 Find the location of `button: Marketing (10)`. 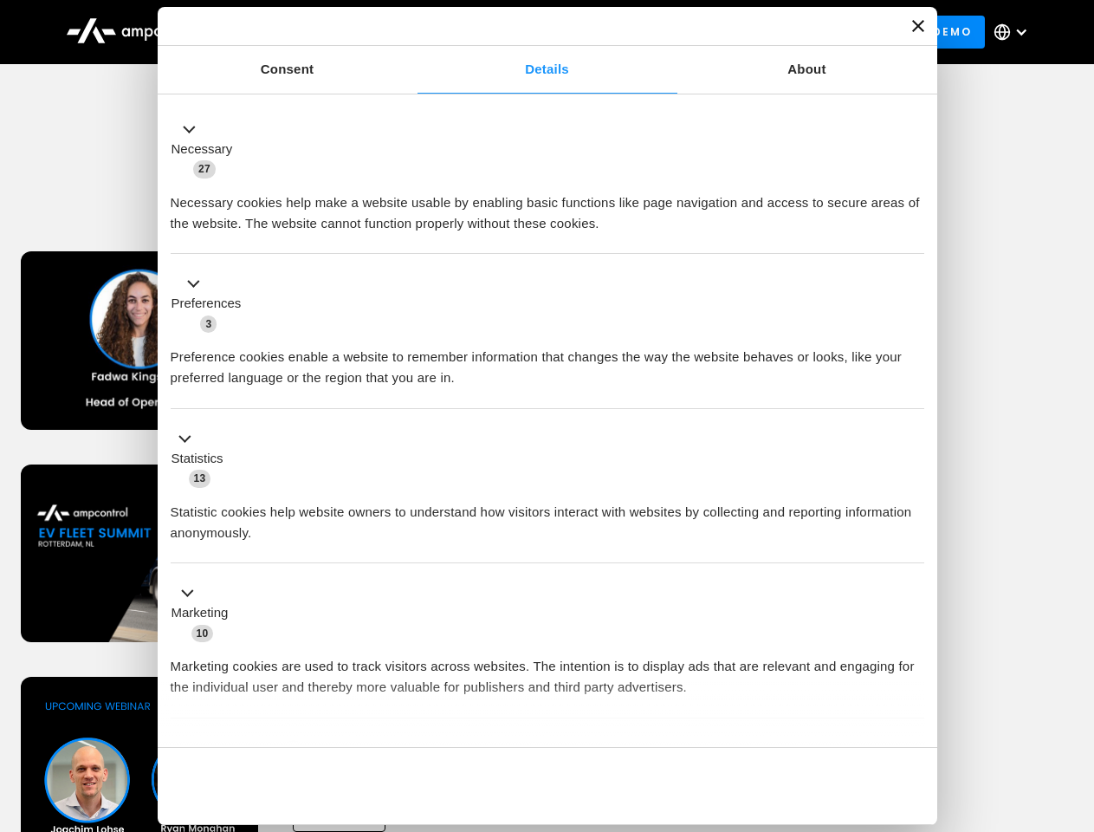

button: Marketing (10) is located at coordinates (204, 613).